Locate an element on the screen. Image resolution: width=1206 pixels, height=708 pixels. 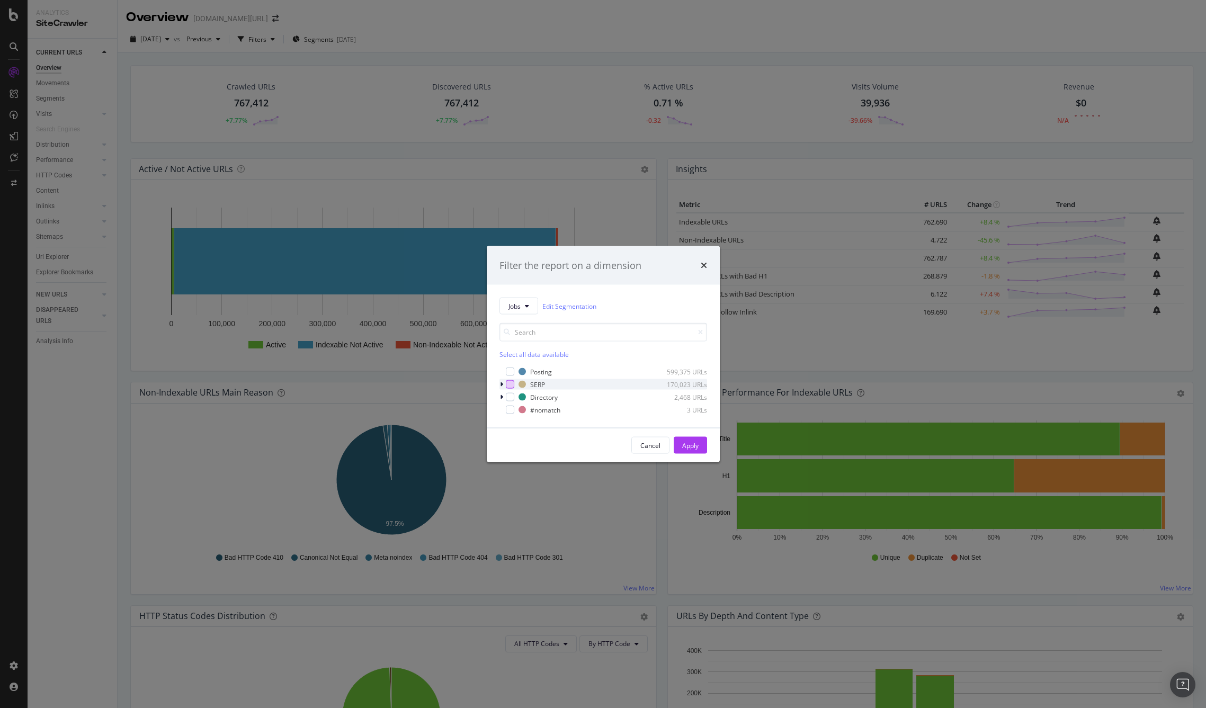
div: 3 URLs is located at coordinates (681, 409).